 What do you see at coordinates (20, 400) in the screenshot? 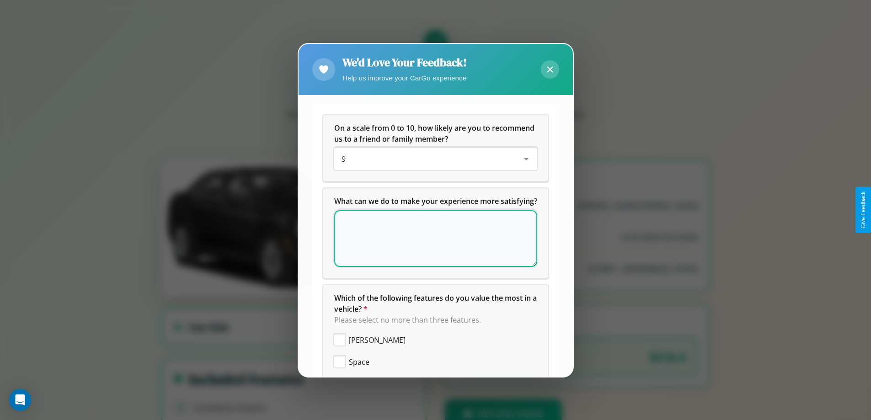
I see `div: Open Intercom Messenger` at bounding box center [20, 400].